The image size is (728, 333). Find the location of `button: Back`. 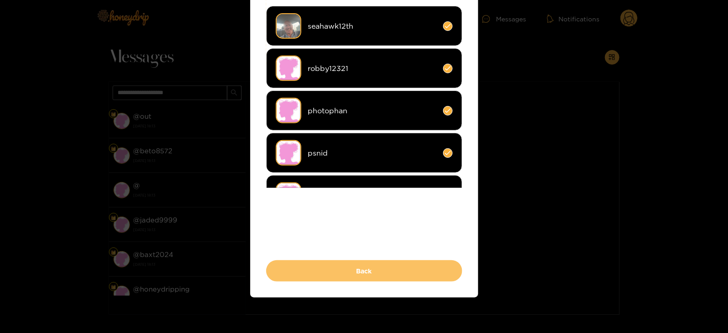

button: Back is located at coordinates (364, 271).